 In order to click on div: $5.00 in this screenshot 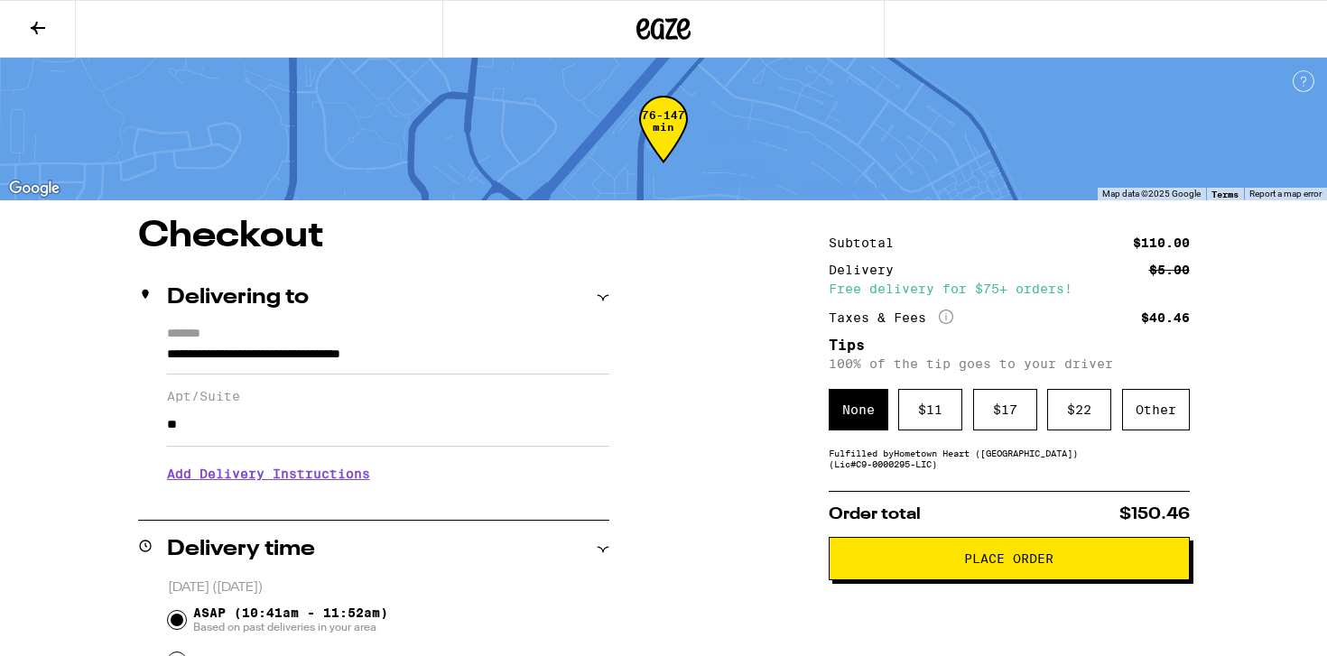, I will do `click(1169, 270)`.